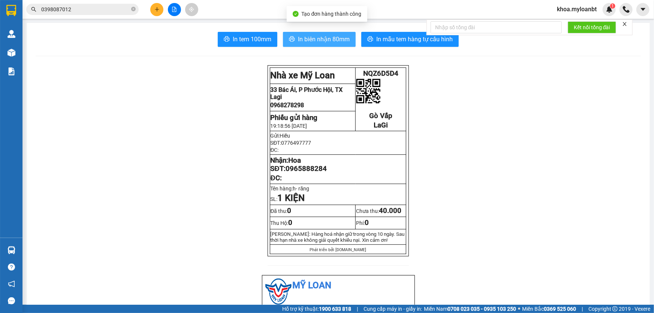 The image size is (654, 313). Describe the element at coordinates (306, 169) in the screenshot. I see `span: 0965888284` at that location.